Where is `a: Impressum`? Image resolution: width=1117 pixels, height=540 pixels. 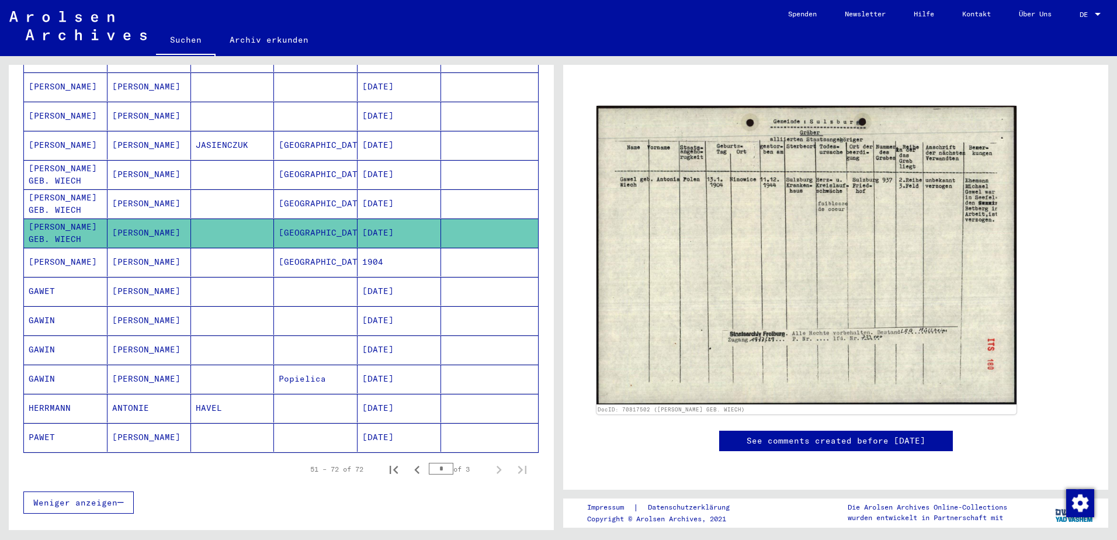
a: Impressum is located at coordinates (610, 507).